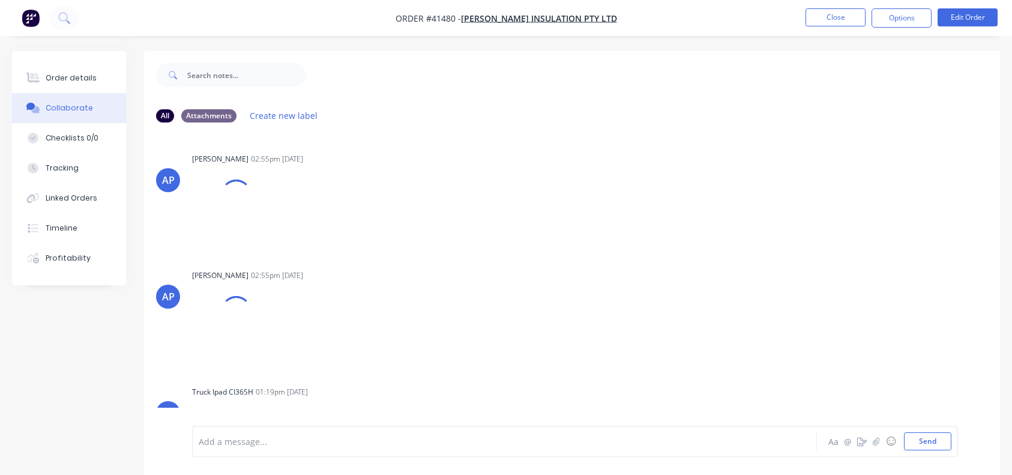  Describe the element at coordinates (69, 198) in the screenshot. I see `button: Linked Orders` at that location.